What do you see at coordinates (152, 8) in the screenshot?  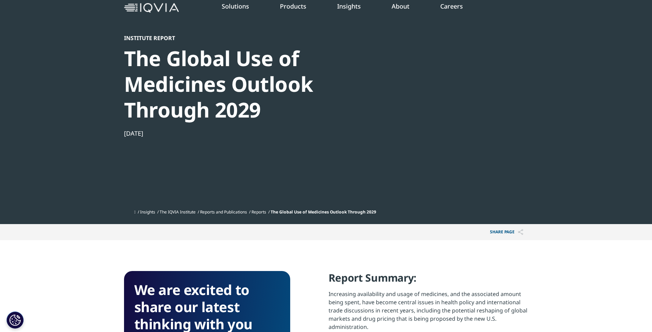 I see `img: IQVIA Healthcare Information Technology and Pharma Clinical Research Company` at bounding box center [152, 8].